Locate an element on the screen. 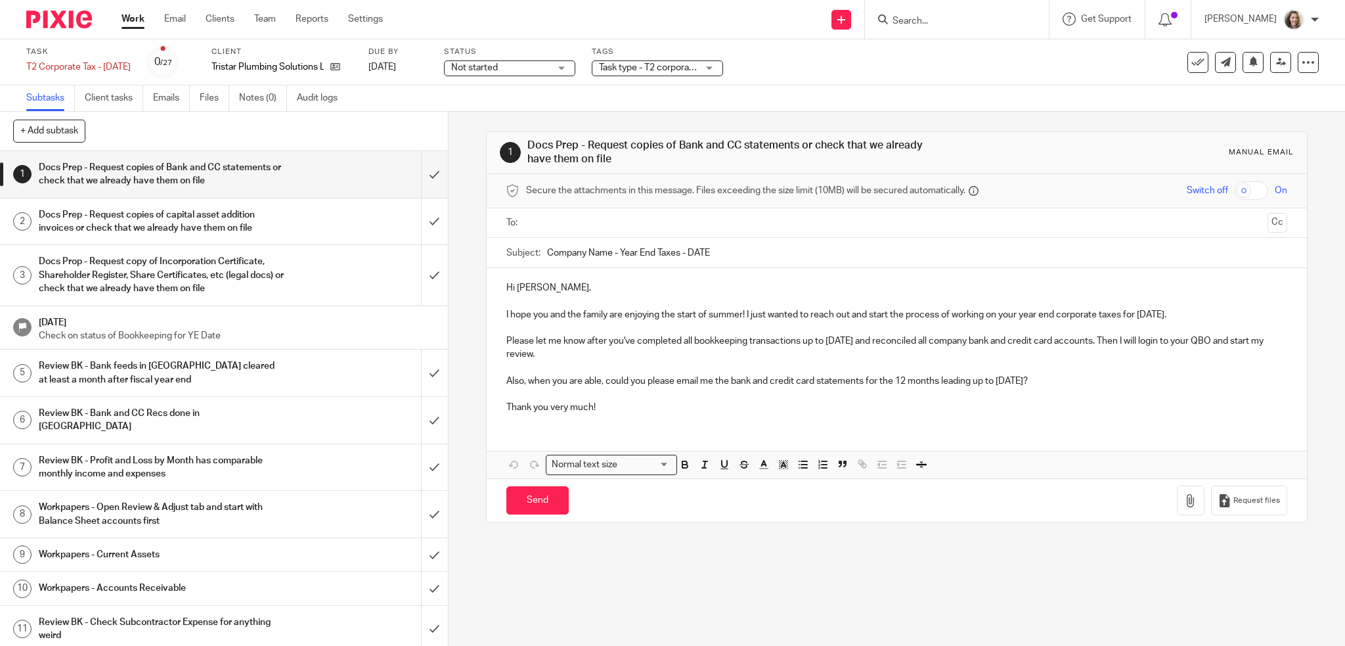 This screenshot has width=1345, height=646. span: Get Support is located at coordinates (1106, 19).